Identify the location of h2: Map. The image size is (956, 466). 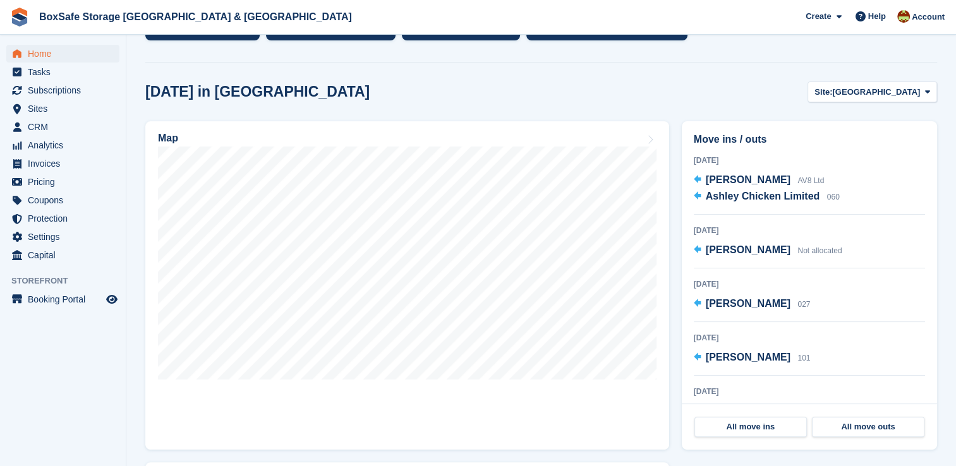
(168, 138).